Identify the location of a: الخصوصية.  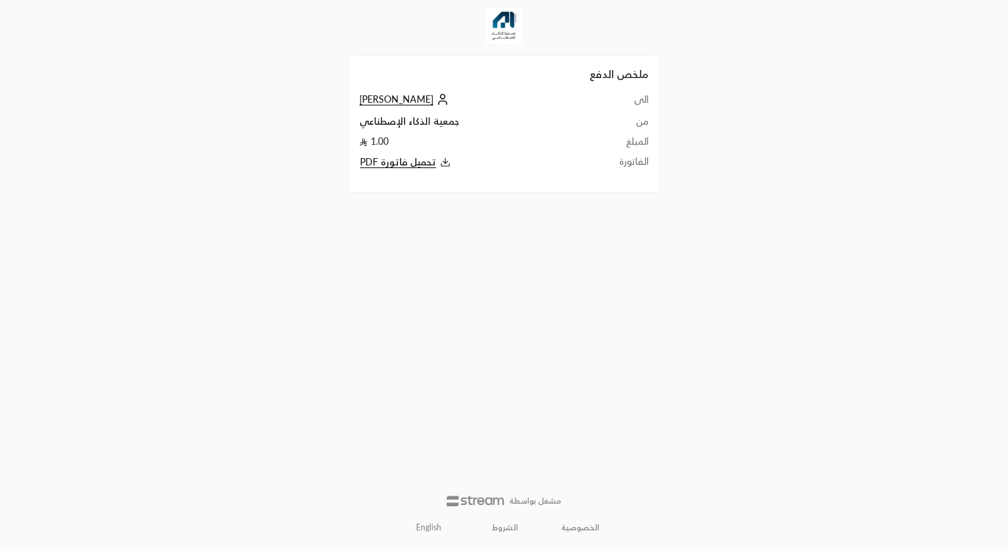
(580, 527).